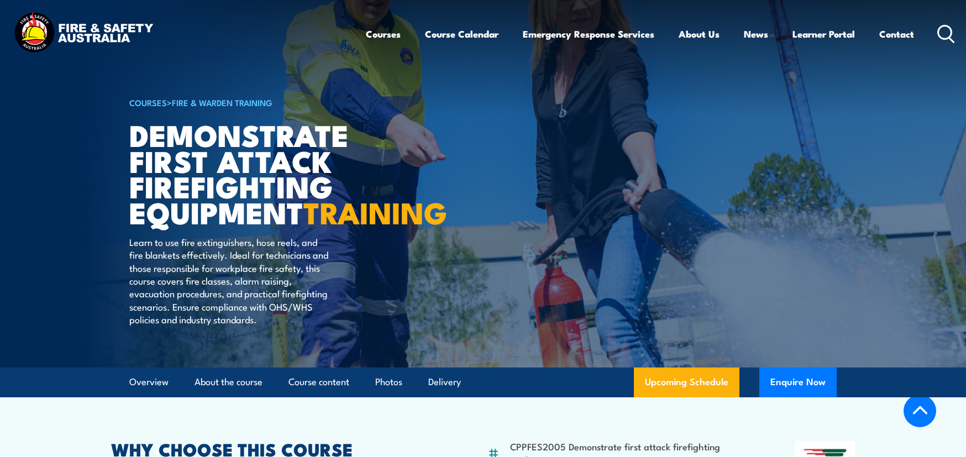 The width and height of the screenshot is (966, 457). I want to click on a: Upcoming Schedule, so click(687, 383).